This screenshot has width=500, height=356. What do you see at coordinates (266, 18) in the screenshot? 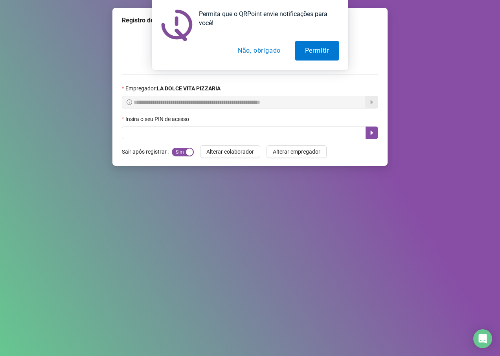
I see `div: Permita que o QRPoint envie notificações para você!` at bounding box center [266, 18].